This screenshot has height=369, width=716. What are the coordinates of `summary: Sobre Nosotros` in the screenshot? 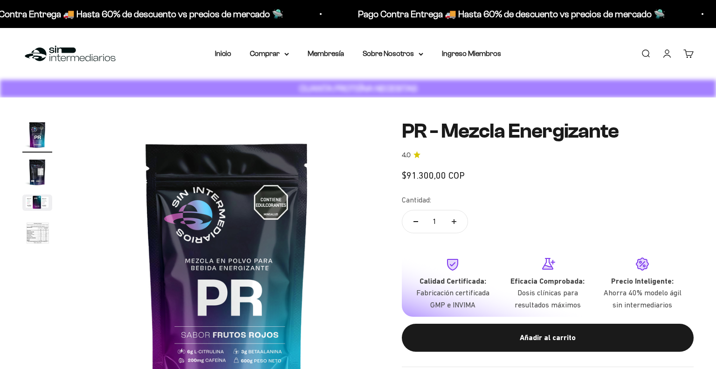 It's located at (393, 54).